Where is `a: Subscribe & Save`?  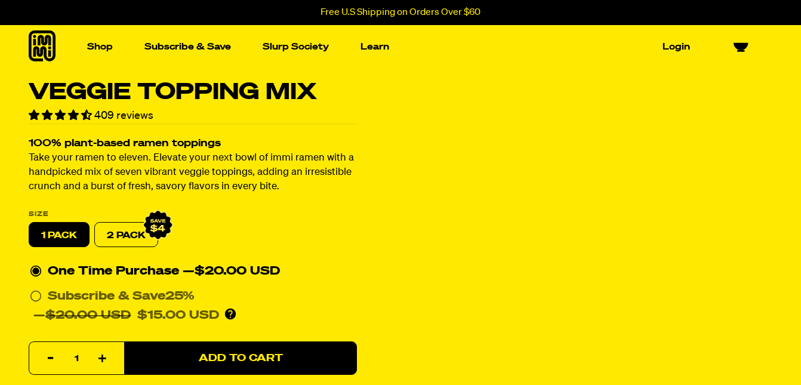
a: Subscribe & Save is located at coordinates (187, 47).